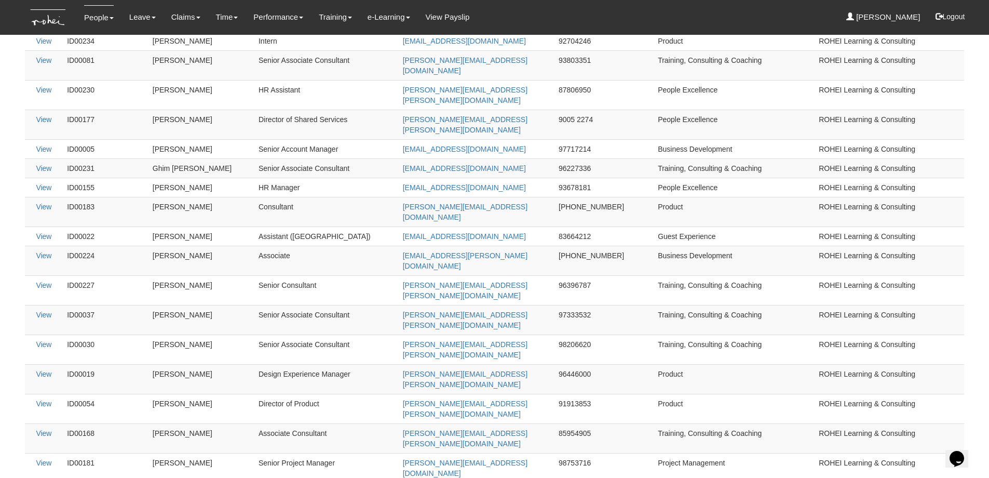  I want to click on td: 83664212, so click(604, 236).